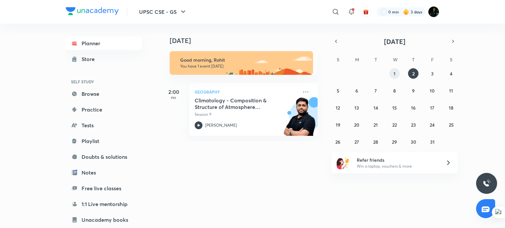 This screenshot has height=228, width=505. What do you see at coordinates (104, 82) in the screenshot?
I see `h6: SELF STUDY` at bounding box center [104, 82].